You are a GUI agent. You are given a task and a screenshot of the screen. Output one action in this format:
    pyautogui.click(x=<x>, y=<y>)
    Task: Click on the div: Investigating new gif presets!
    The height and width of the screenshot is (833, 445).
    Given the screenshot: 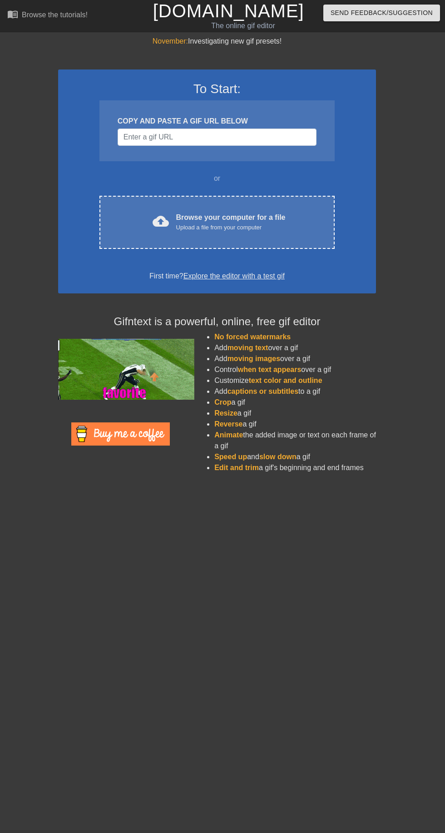 What is the action you would take?
    pyautogui.click(x=217, y=41)
    